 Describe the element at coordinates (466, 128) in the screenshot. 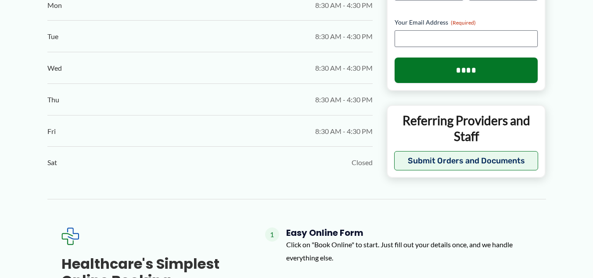

I see `p: Referring Providers and Staff` at that location.